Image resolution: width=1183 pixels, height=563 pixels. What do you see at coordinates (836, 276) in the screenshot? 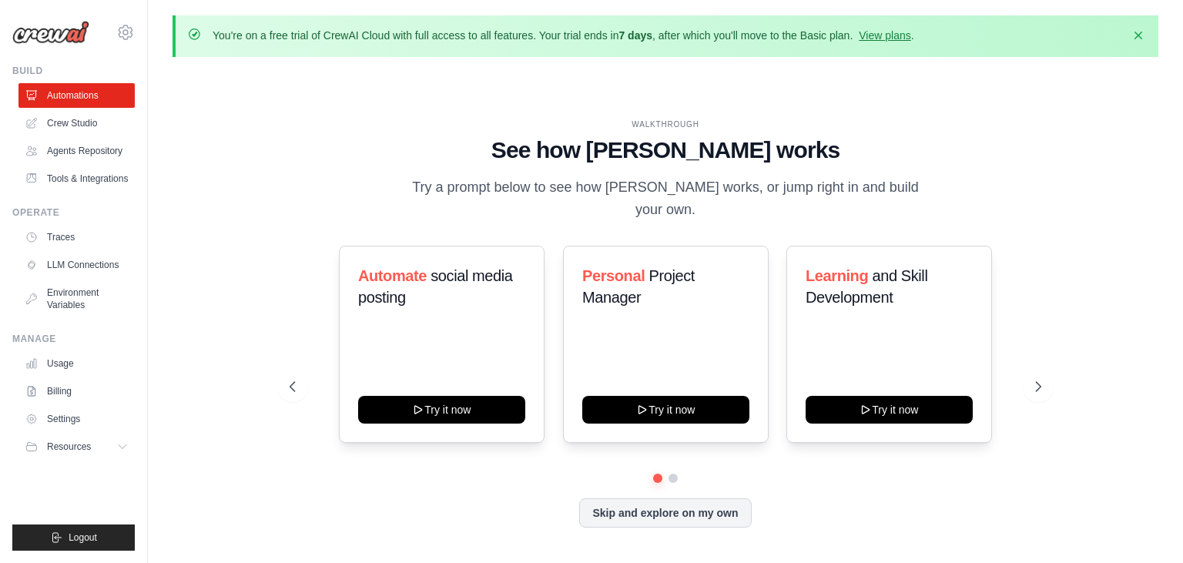
I see `span: Learning` at bounding box center [836, 276].